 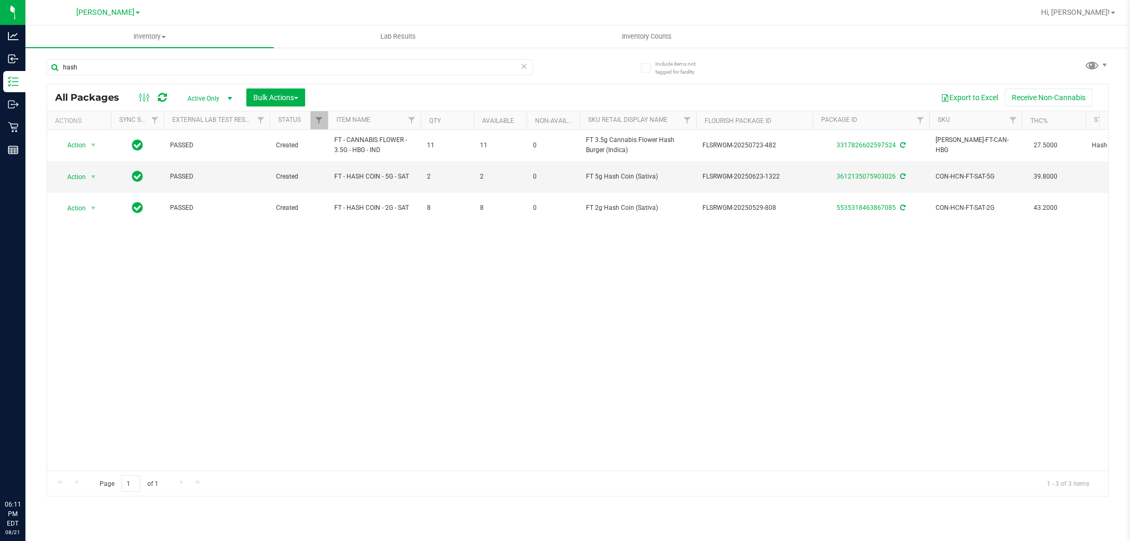 I want to click on inline-svg: Reports, so click(x=13, y=150).